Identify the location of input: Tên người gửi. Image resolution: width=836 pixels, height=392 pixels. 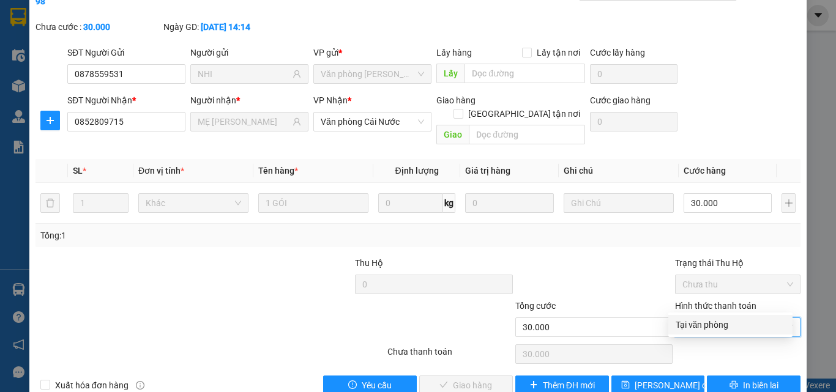
(244, 74).